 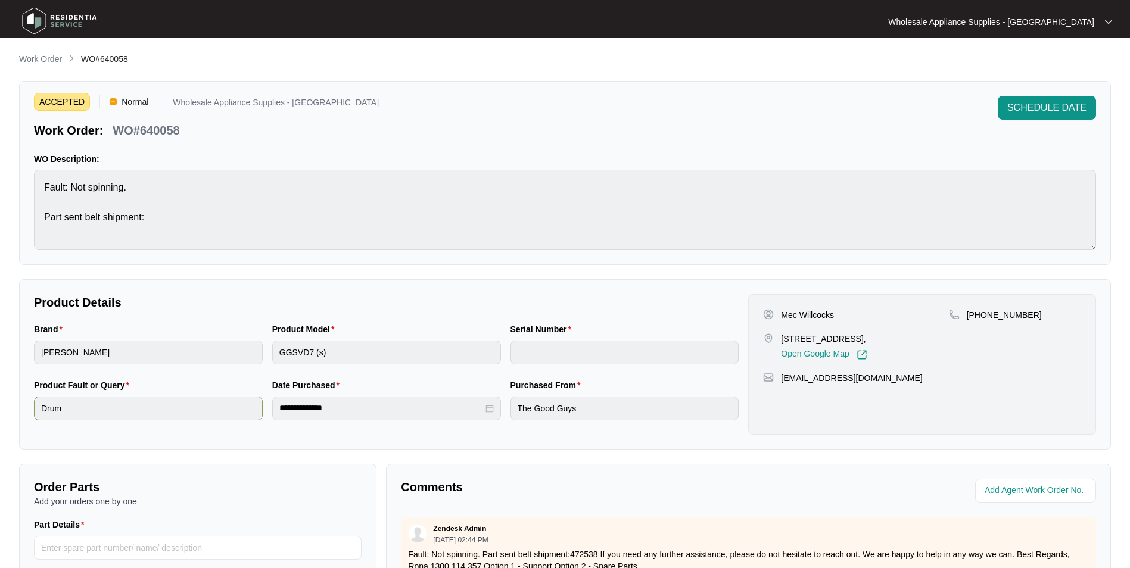 What do you see at coordinates (306, 329) in the screenshot?
I see `label: Product Model` at bounding box center [306, 329].